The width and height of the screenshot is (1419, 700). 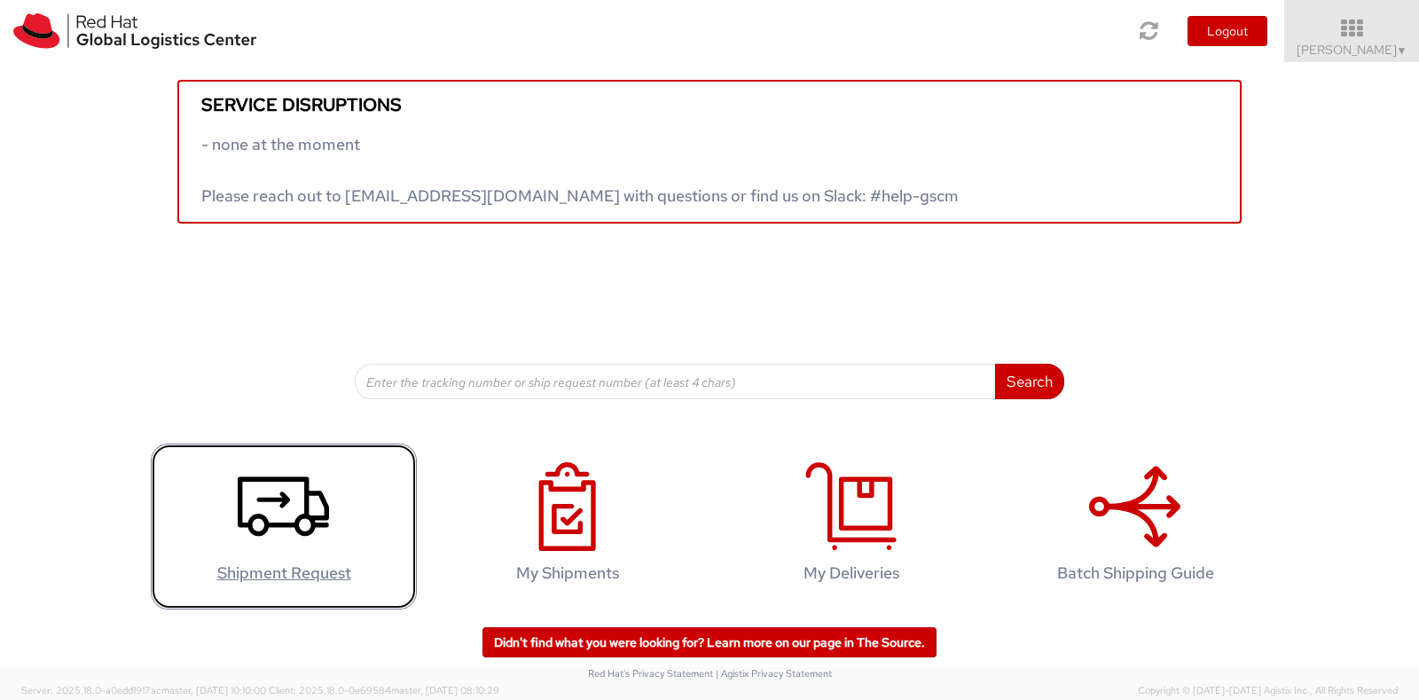 What do you see at coordinates (568, 573) in the screenshot?
I see `h4: My Shipments` at bounding box center [568, 573].